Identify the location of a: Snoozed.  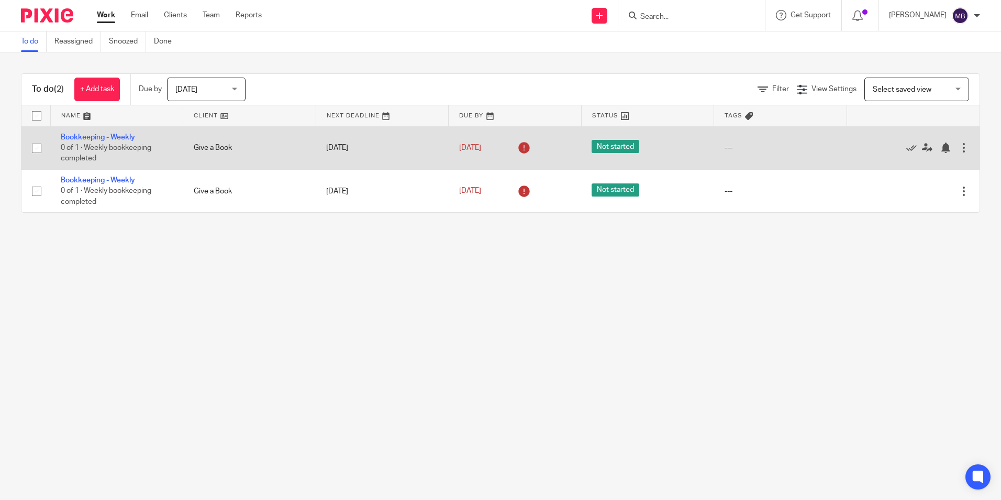
(127, 41).